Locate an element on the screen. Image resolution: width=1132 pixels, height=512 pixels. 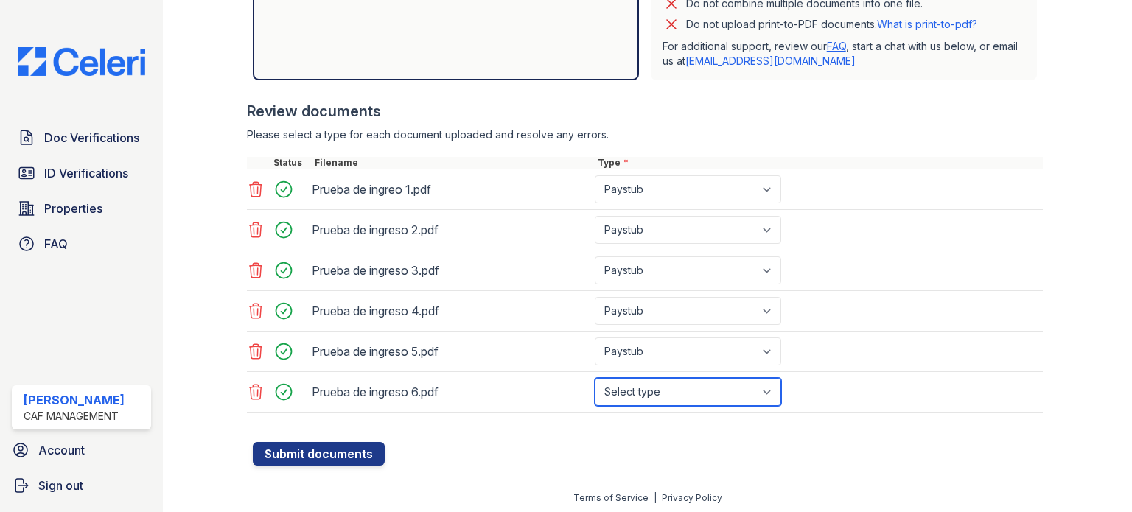
img: CE_Logo_Blue-a8612792a0a2168367f1c8372b55b34899dd931a85d93a1a3d3e32e68fde9ad4.png is located at coordinates (81, 61).